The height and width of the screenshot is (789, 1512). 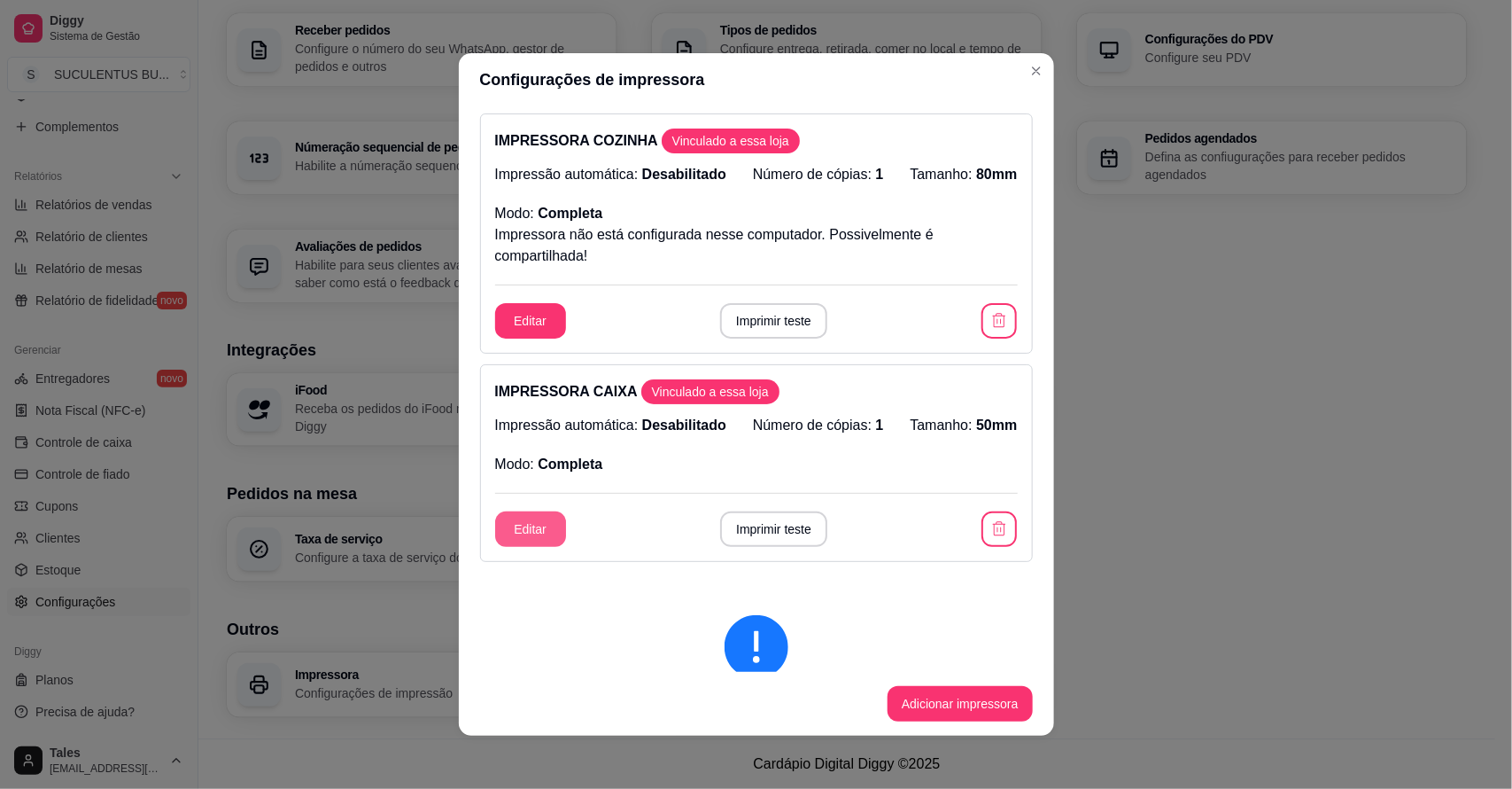 What do you see at coordinates (997, 174) in the screenshot?
I see `span: 80mm` at bounding box center [997, 174].